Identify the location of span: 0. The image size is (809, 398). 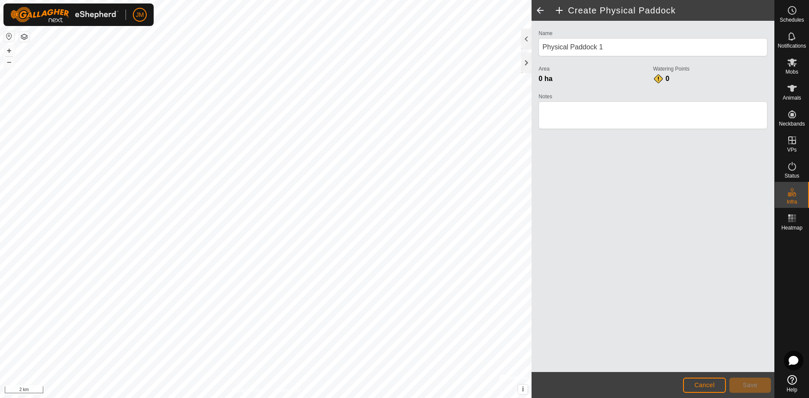
(667, 78).